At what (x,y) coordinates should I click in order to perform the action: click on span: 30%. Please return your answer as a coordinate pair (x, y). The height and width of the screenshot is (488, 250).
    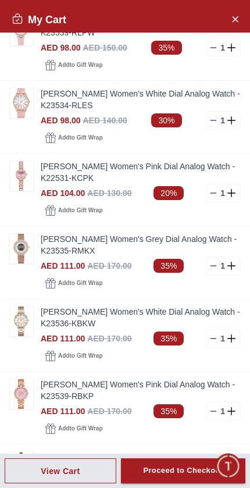
    Looking at the image, I should click on (166, 120).